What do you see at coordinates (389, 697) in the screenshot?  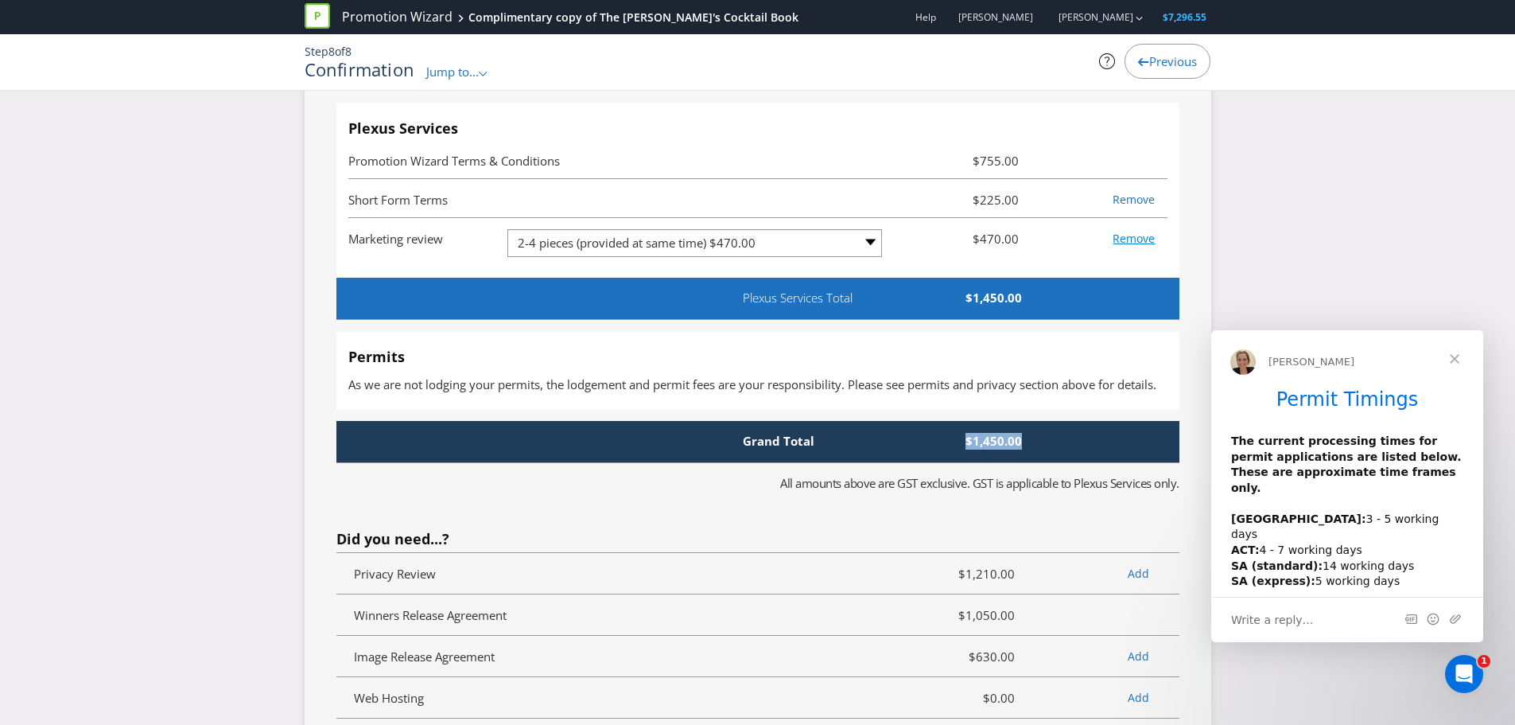 I see `span: Web Hosting` at bounding box center [389, 697].